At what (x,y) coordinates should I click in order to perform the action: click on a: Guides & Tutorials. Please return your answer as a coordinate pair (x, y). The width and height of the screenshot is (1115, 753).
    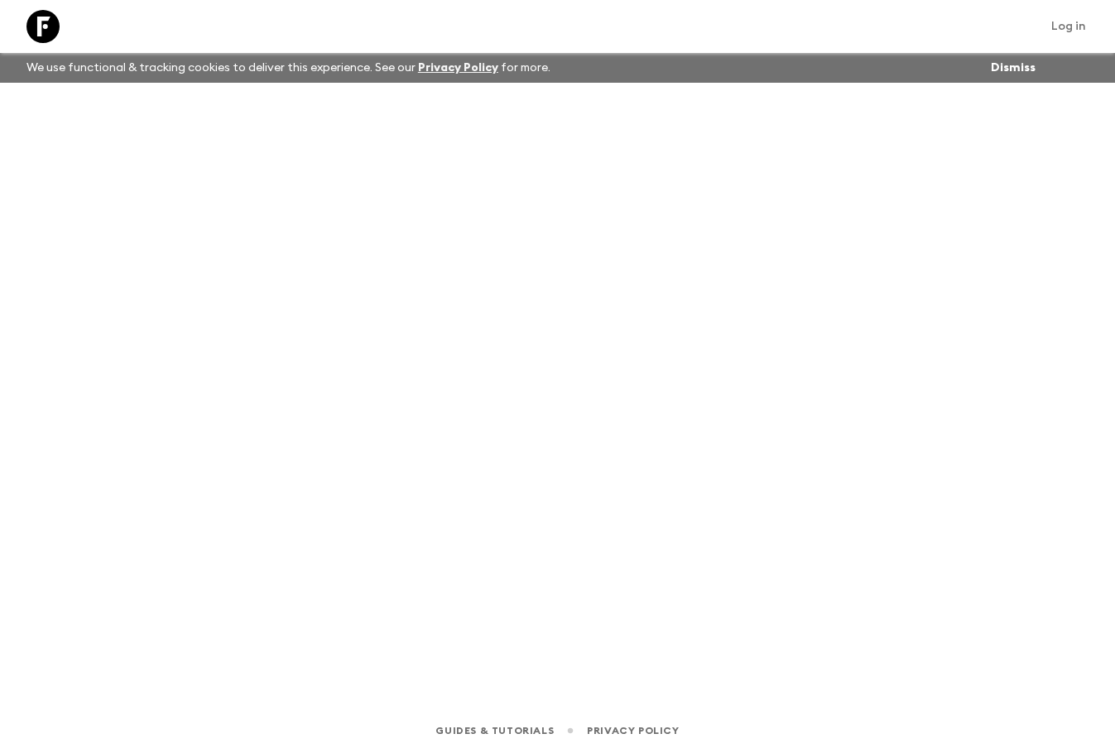
    Looking at the image, I should click on (494, 731).